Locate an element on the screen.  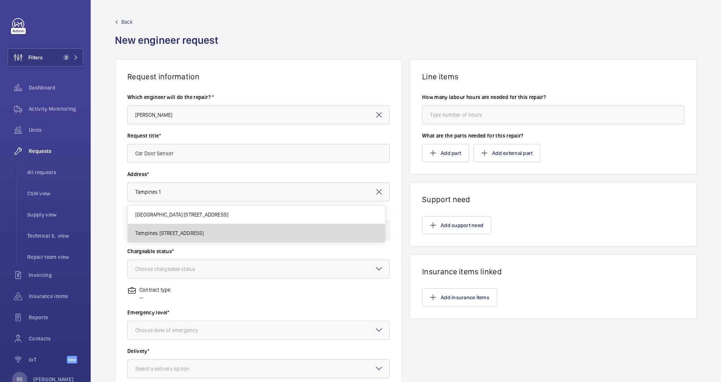
span: Reports is located at coordinates (56, 318).